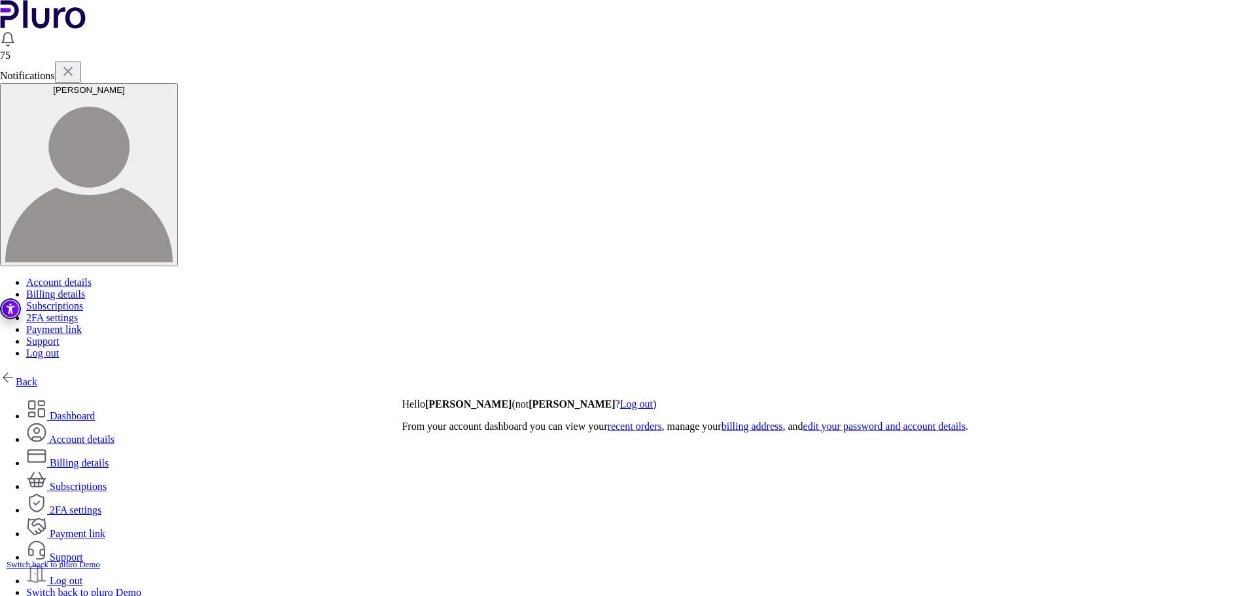 The height and width of the screenshot is (596, 1256). I want to click on a: edit your password and account details, so click(884, 426).